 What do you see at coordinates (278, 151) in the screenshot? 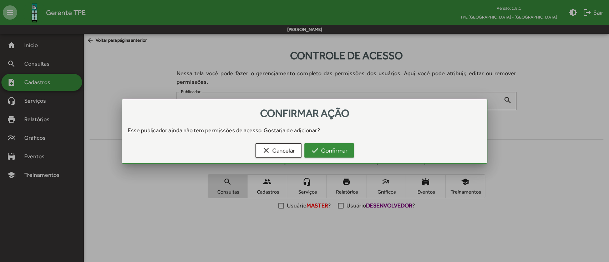
I see `button: Cancelar` at bounding box center [278, 151].